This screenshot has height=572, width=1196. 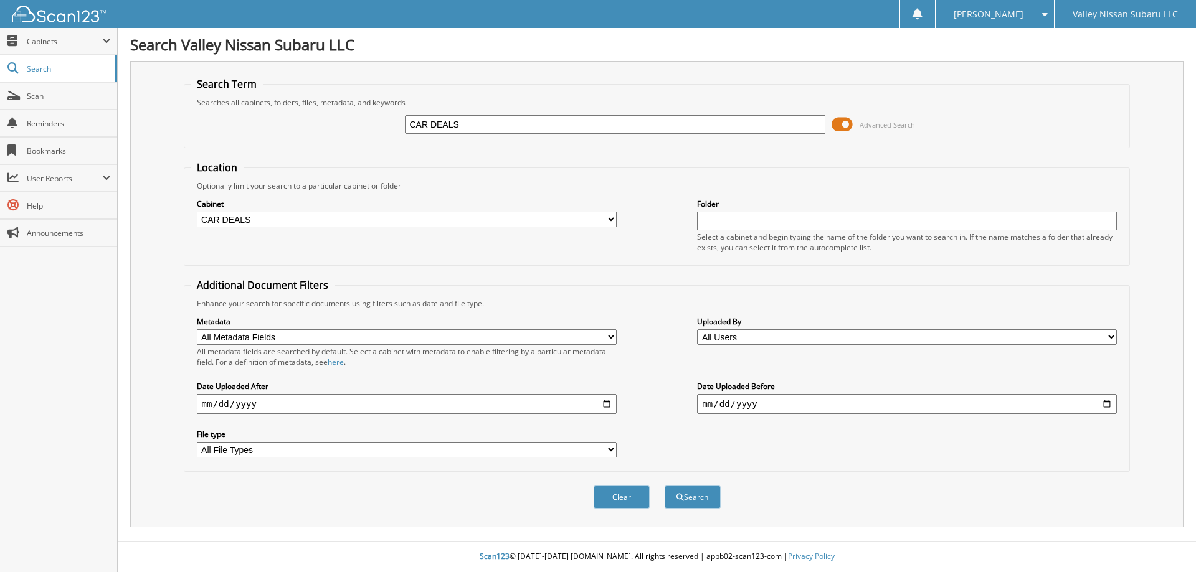 I want to click on span: Advanced Search, so click(x=887, y=125).